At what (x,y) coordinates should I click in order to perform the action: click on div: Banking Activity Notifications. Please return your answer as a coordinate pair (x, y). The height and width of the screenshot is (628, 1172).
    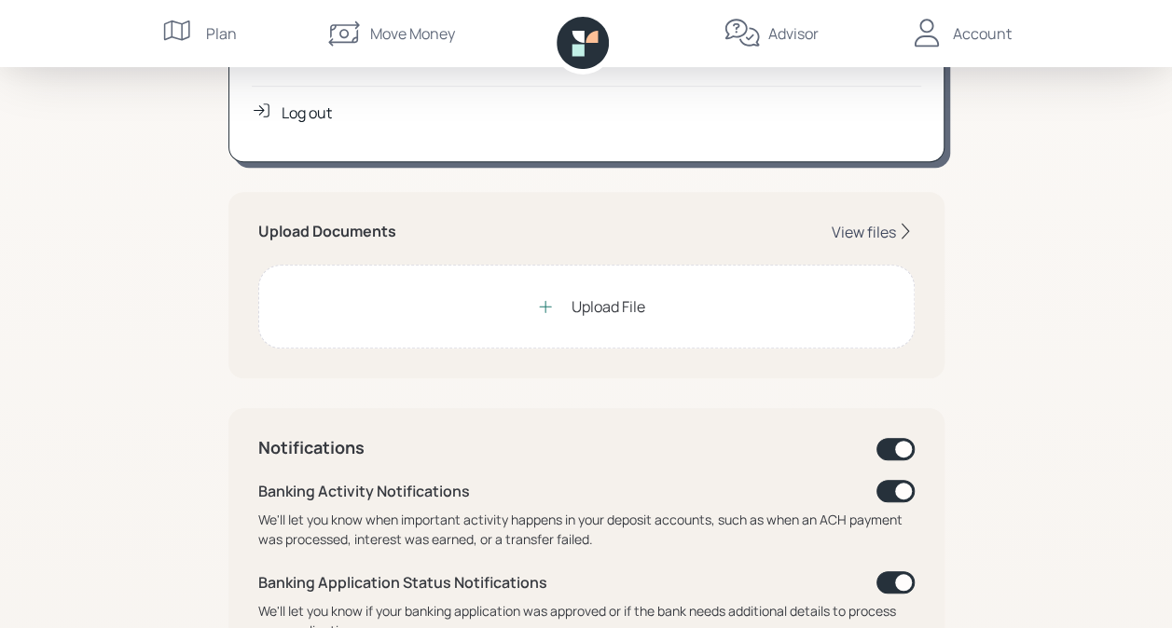
    Looking at the image, I should click on (364, 491).